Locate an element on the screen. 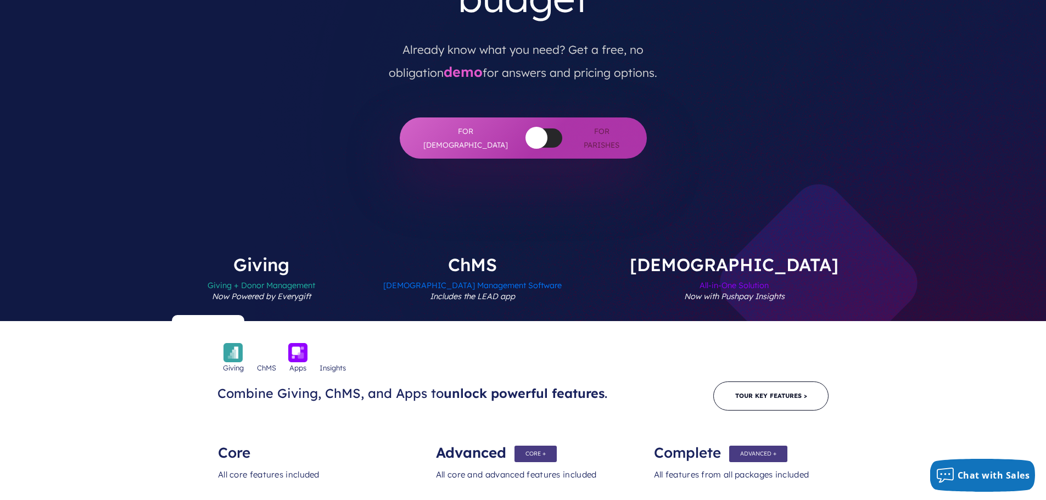 The image size is (1046, 500). img: icon_insights-bckgrnd-600x600-1.png is located at coordinates (332, 353).